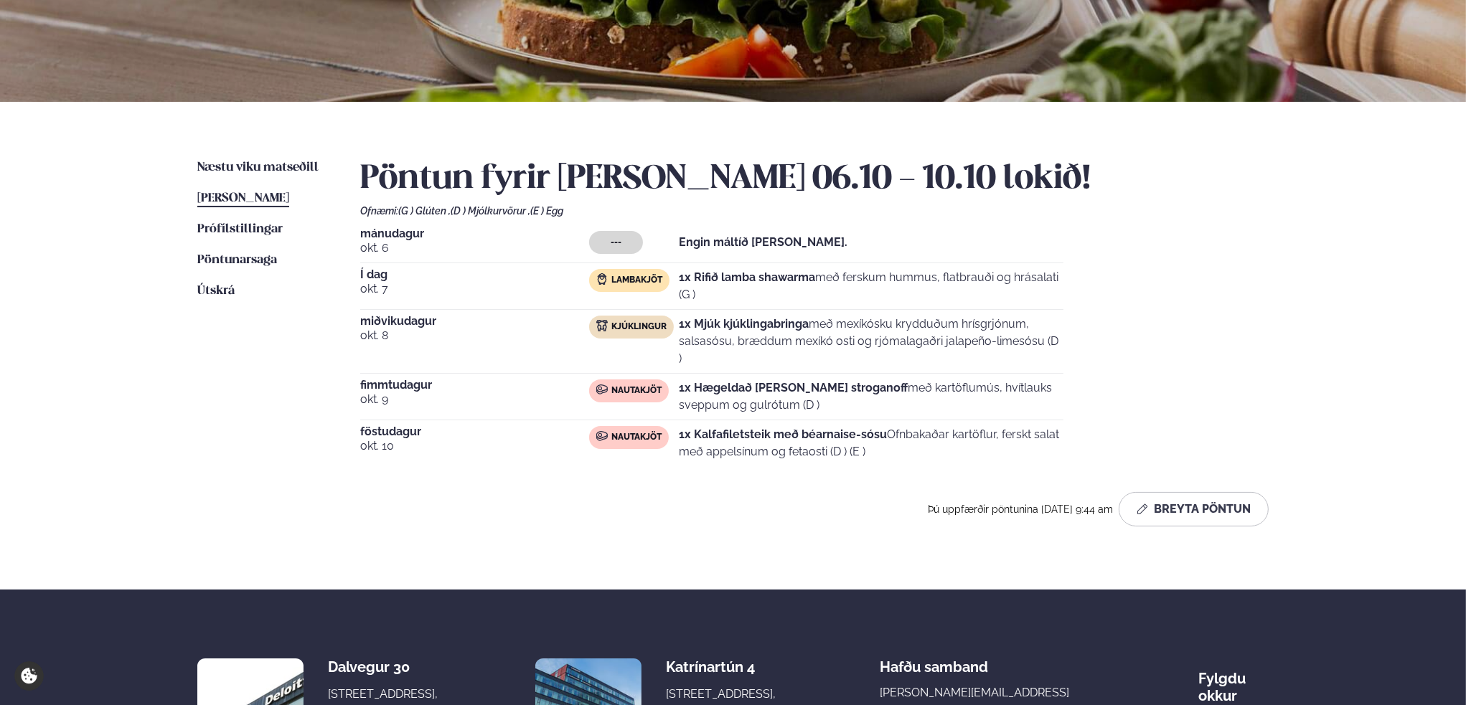 The width and height of the screenshot is (1466, 705). I want to click on span: (D ) Mjólkurvörur ,, so click(490, 211).